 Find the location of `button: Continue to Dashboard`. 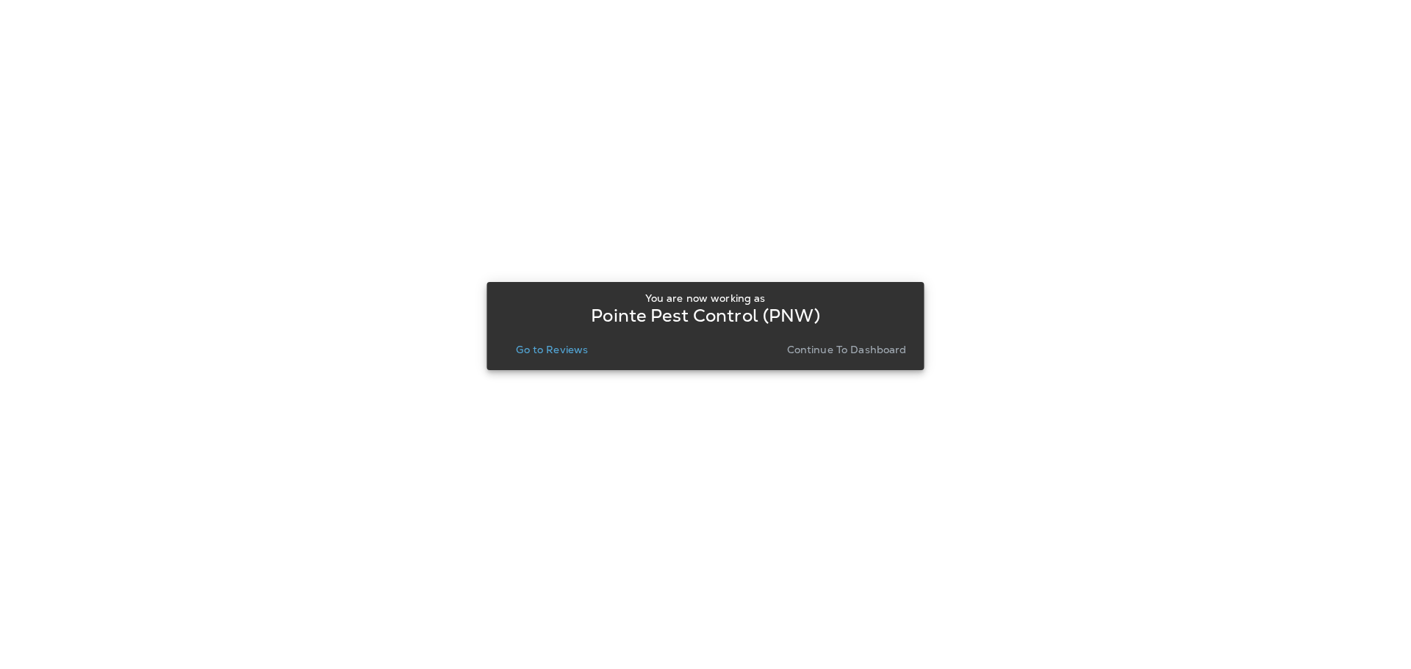

button: Continue to Dashboard is located at coordinates (846, 350).